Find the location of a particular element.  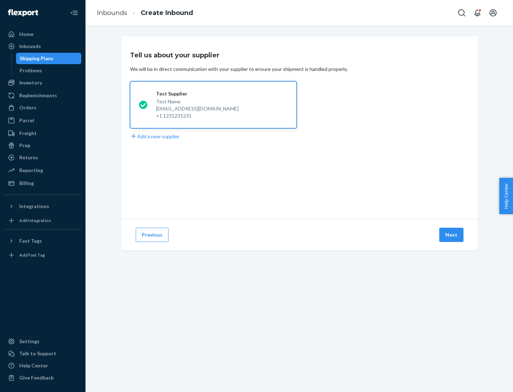

div: Integrations is located at coordinates (34, 206).